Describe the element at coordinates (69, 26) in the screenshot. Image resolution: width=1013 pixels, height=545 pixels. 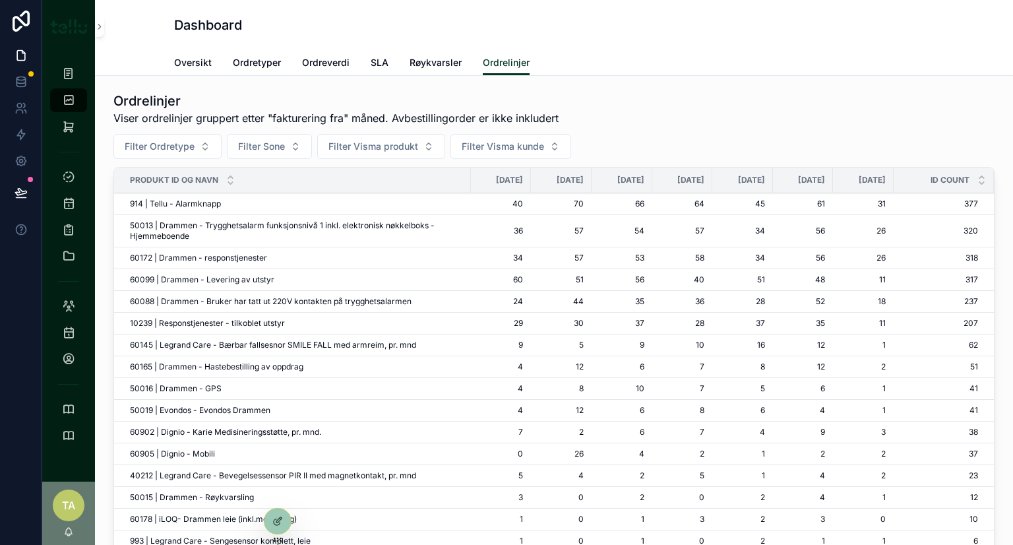
I see `img: App logo` at that location.